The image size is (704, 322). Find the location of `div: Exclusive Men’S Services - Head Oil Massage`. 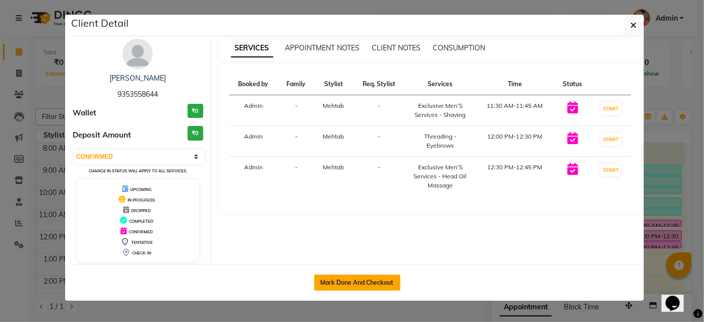

div: Exclusive Men’S Services - Head Oil Massage is located at coordinates (440, 176).